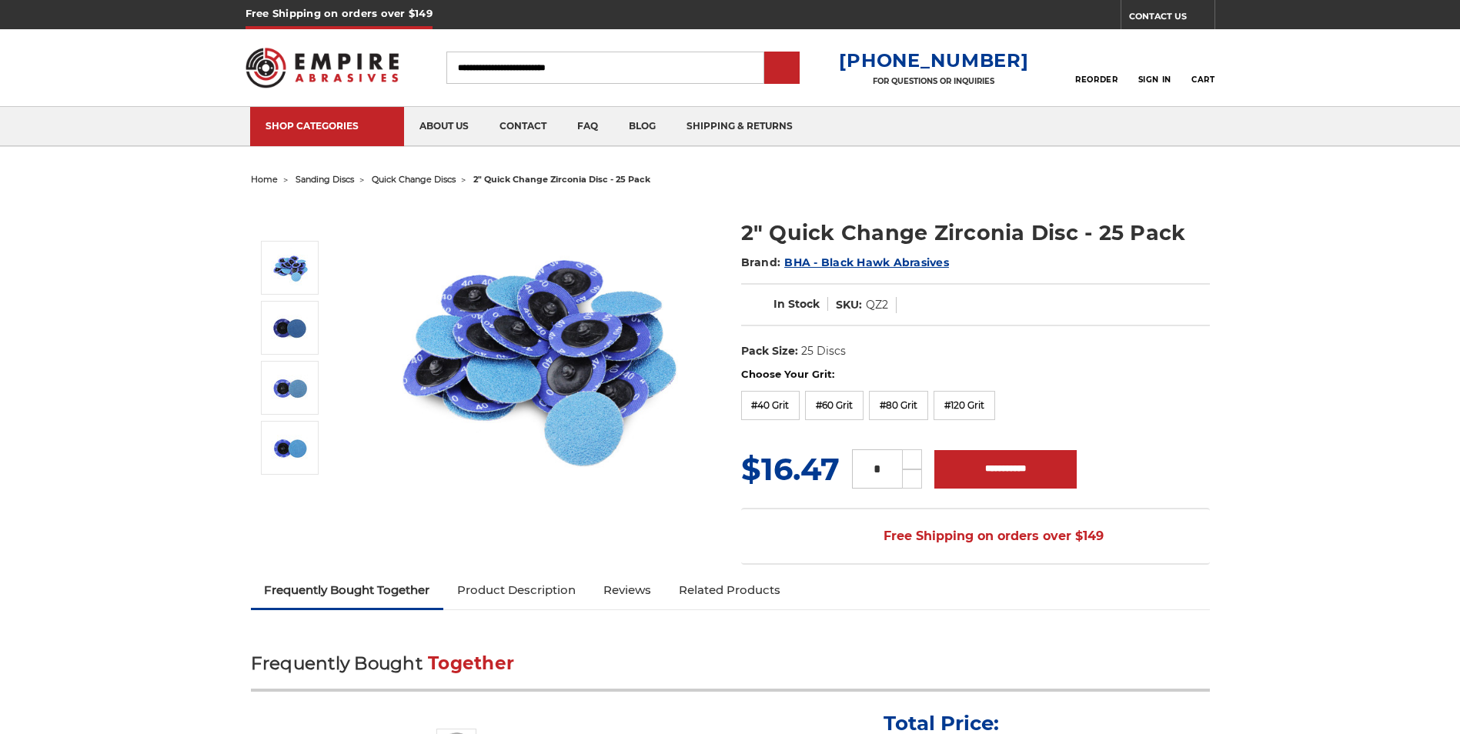 This screenshot has width=1460, height=734. What do you see at coordinates (1096, 79) in the screenshot?
I see `span: Reorder` at bounding box center [1096, 79].